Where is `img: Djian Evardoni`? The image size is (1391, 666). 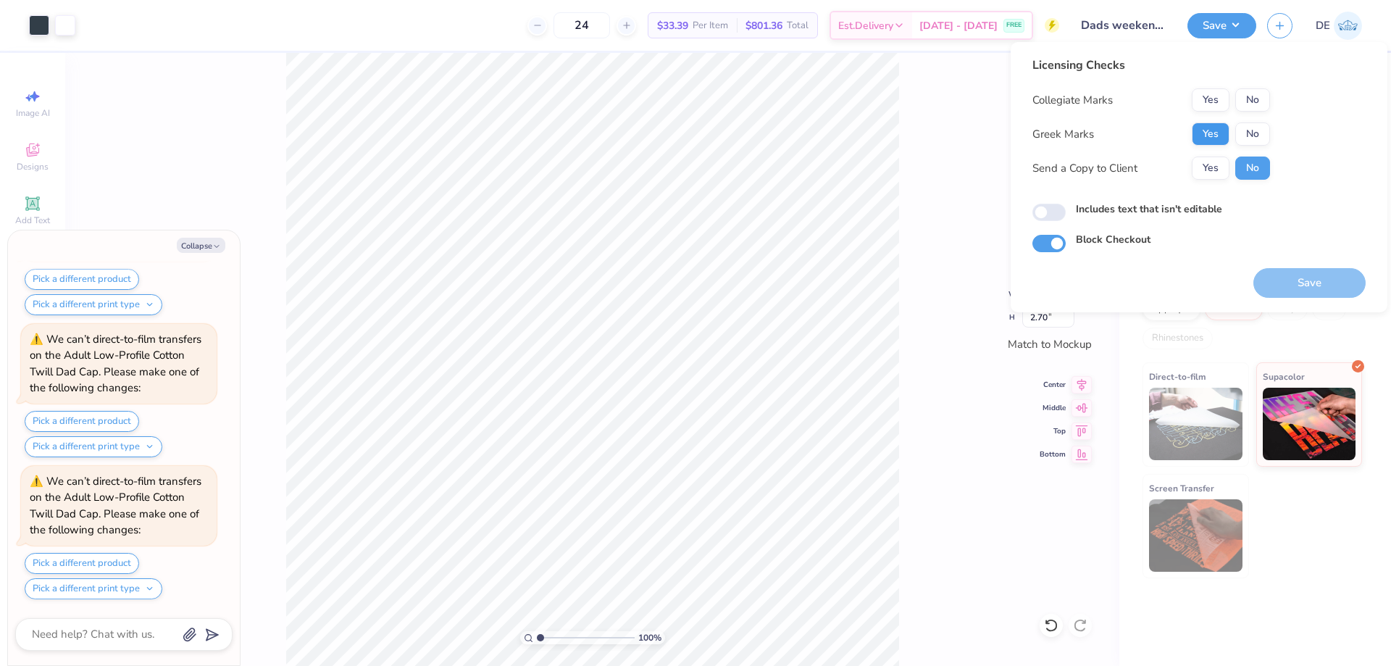
img: Djian Evardoni is located at coordinates (1347, 25).